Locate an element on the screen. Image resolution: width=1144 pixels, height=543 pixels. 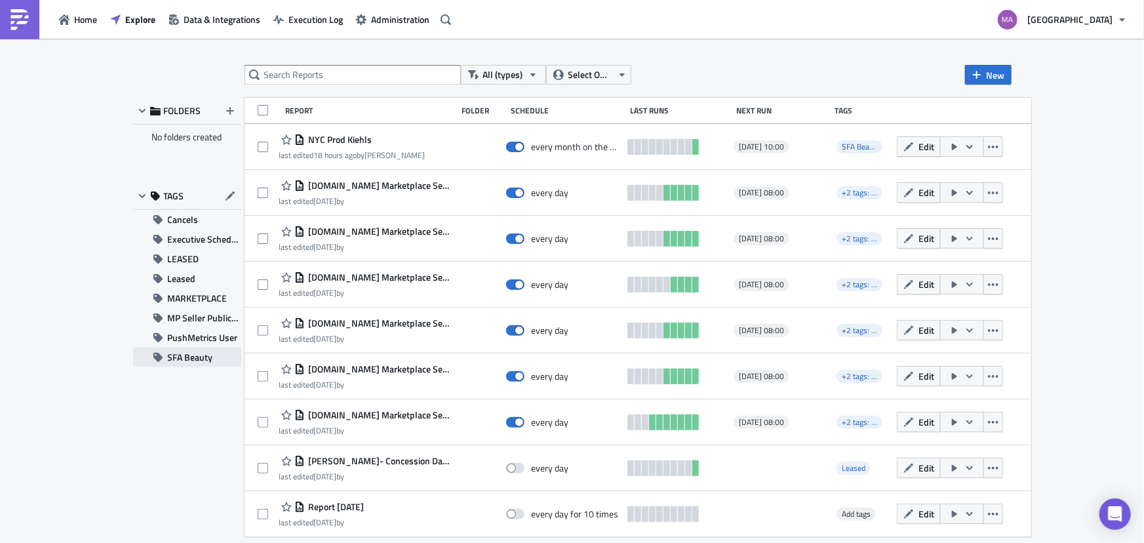
div: Last Runs is located at coordinates (680, 110).